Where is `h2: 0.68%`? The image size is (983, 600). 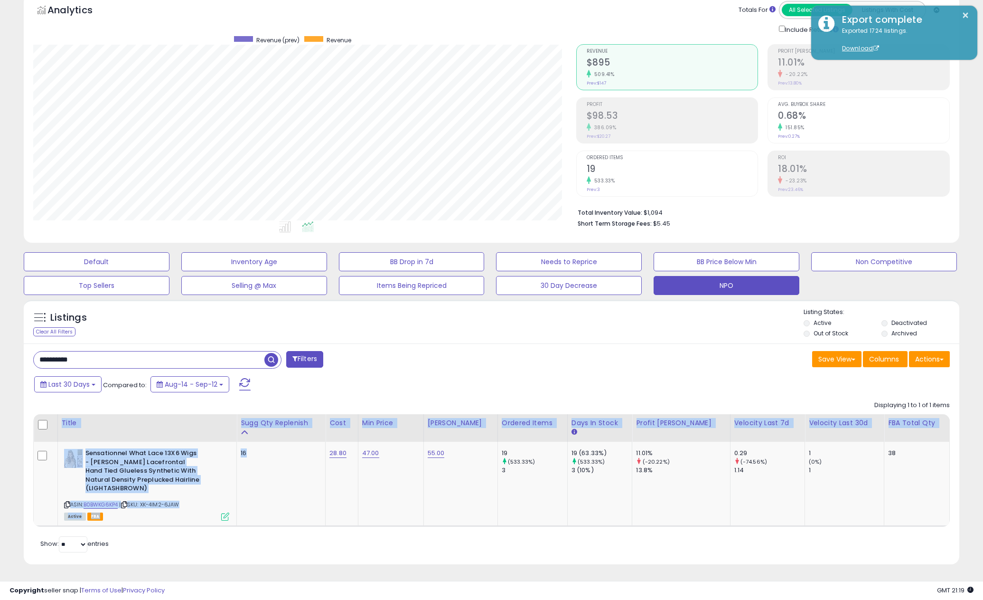 h2: 0.68% is located at coordinates (863, 116).